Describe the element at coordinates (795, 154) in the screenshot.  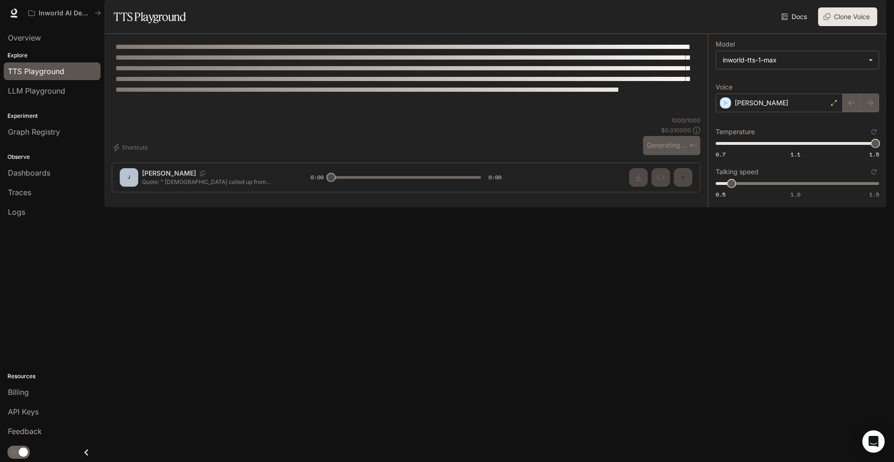
I see `span: 1.1` at that location.